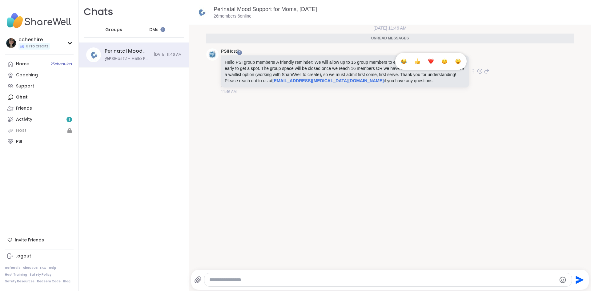  I want to click on span: 1, so click(69, 119).